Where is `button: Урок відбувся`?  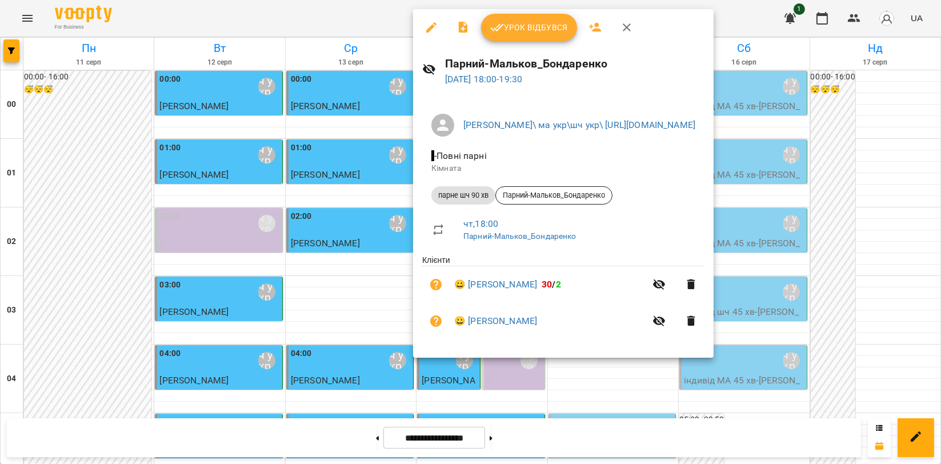
button: Урок відбувся is located at coordinates (529, 27).